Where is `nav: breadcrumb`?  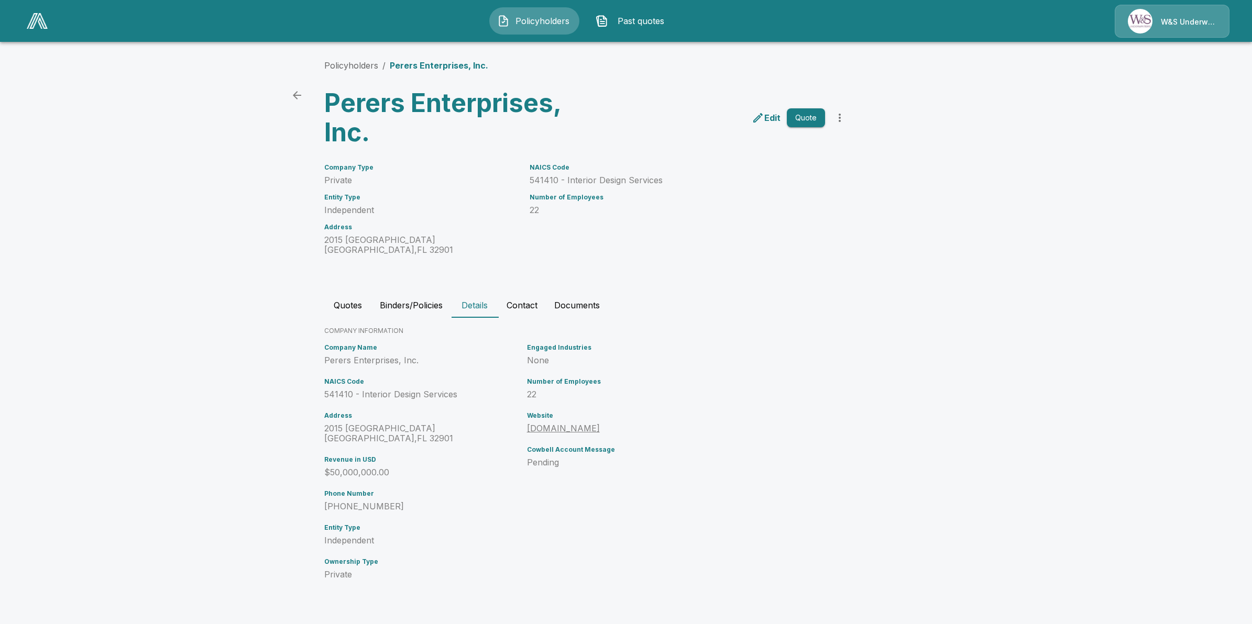
nav: breadcrumb is located at coordinates (406, 65).